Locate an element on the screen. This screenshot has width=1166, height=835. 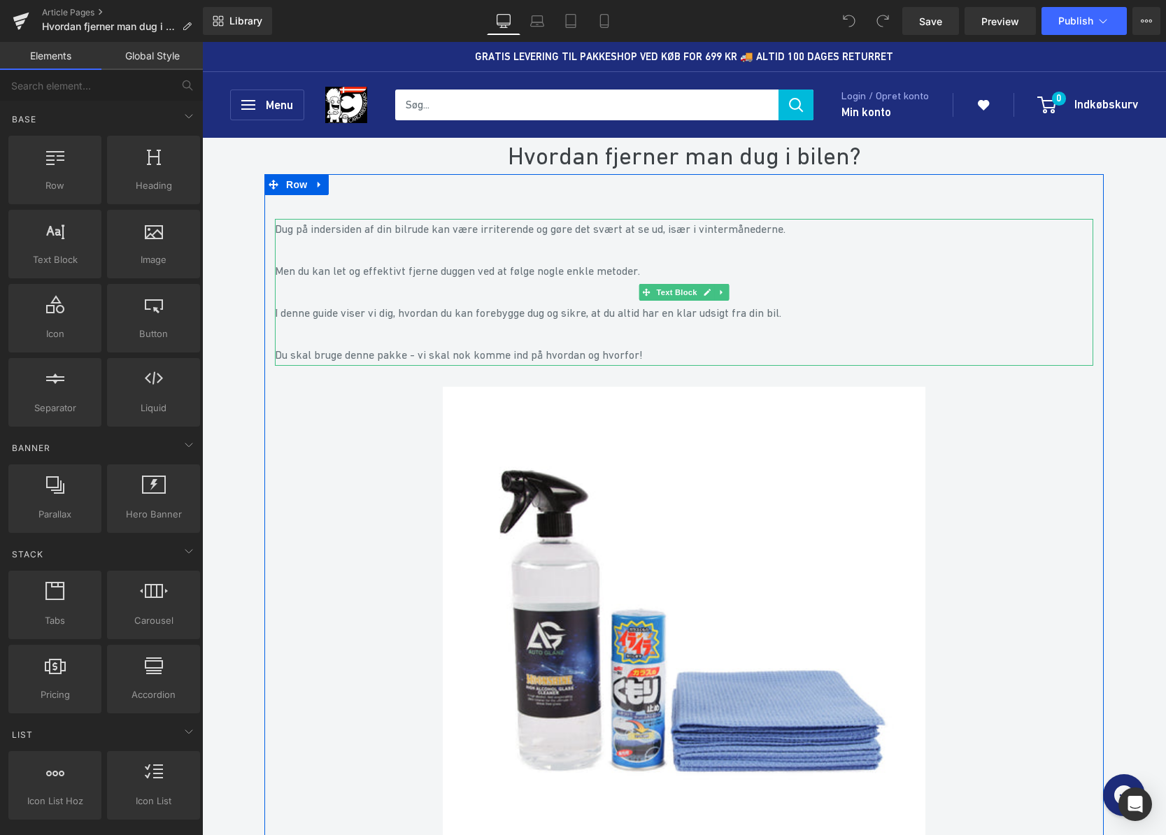
span: Indkøbskurv is located at coordinates (903, 62).